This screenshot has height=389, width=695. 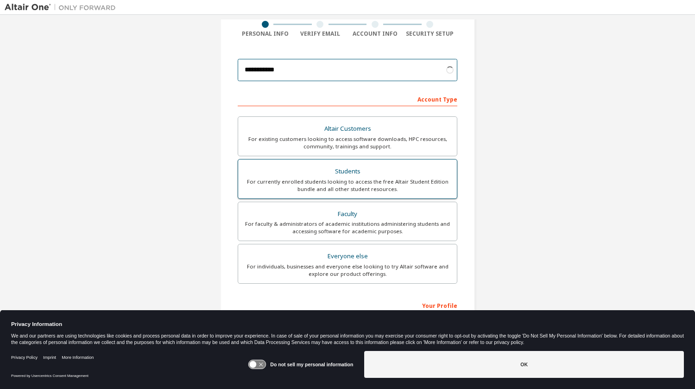 What do you see at coordinates (347, 270) in the screenshot?
I see `div: For individuals, businesses and everyone else looking to try Altair software and explore our prod...` at bounding box center [347, 270].